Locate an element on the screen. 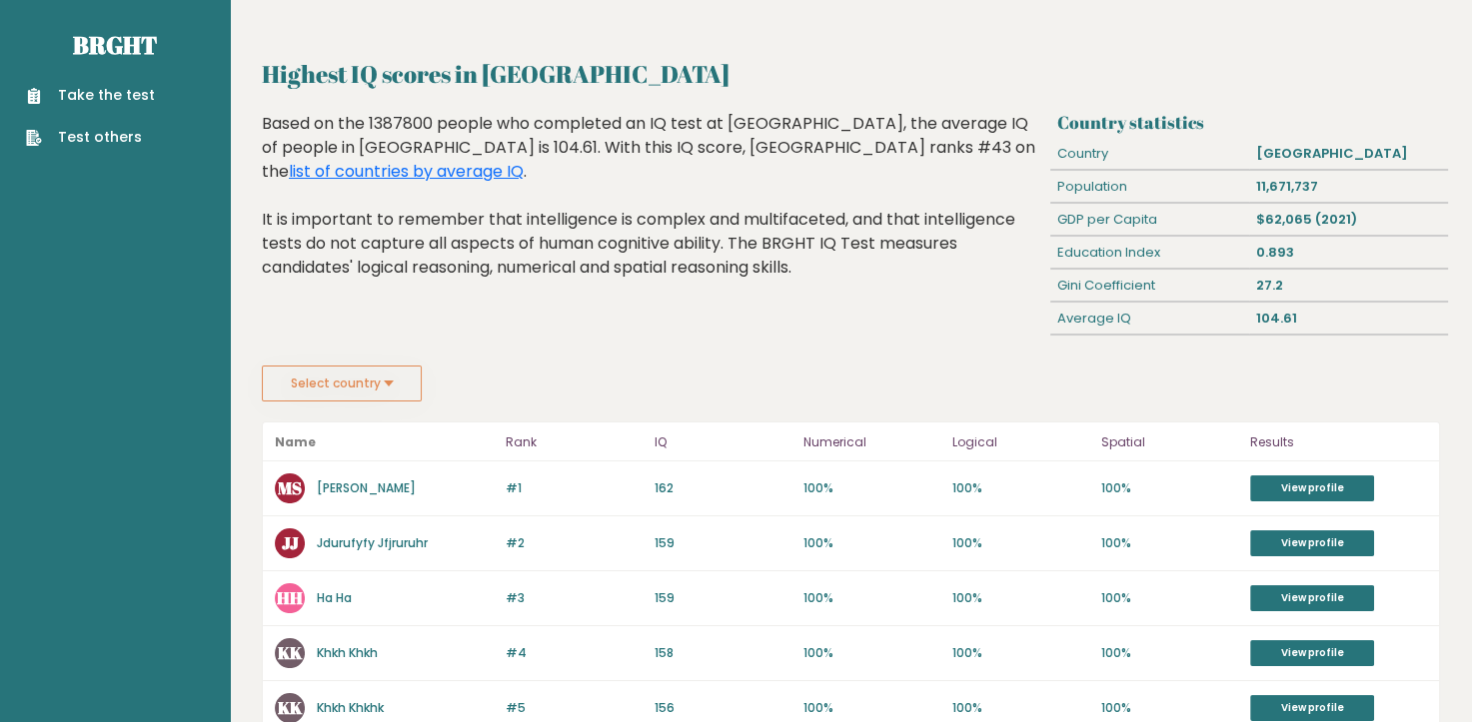 This screenshot has height=722, width=1472. p: #1 is located at coordinates (574, 489).